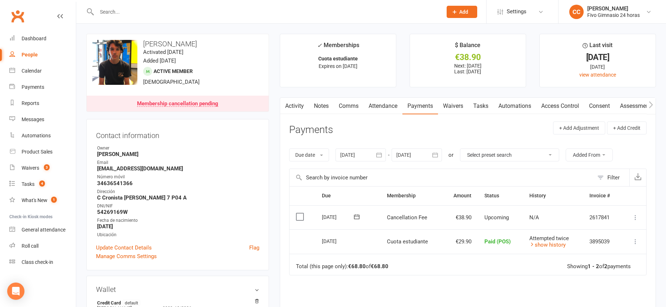 Image resolution: width=666 pixels, height=307 pixels. Describe the element at coordinates (408, 242) in the screenshot. I see `span: Cuota estudiante` at that location.